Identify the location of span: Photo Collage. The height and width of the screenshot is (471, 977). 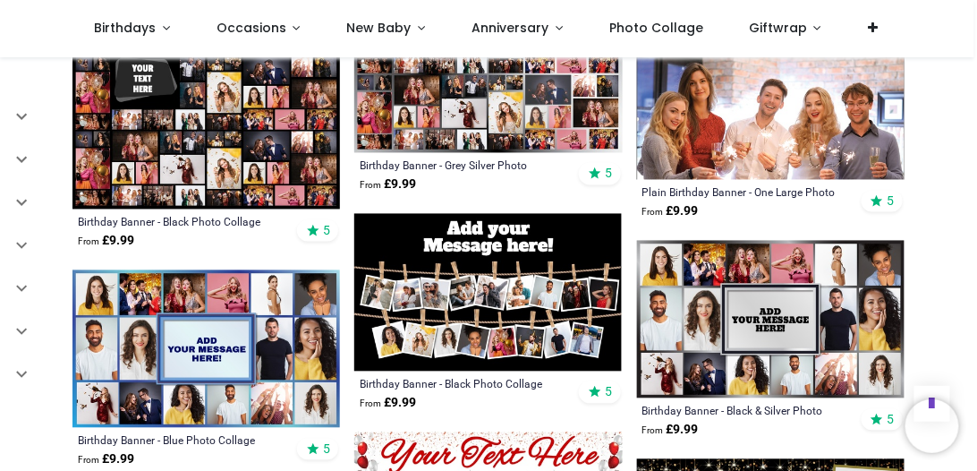
(656, 28).